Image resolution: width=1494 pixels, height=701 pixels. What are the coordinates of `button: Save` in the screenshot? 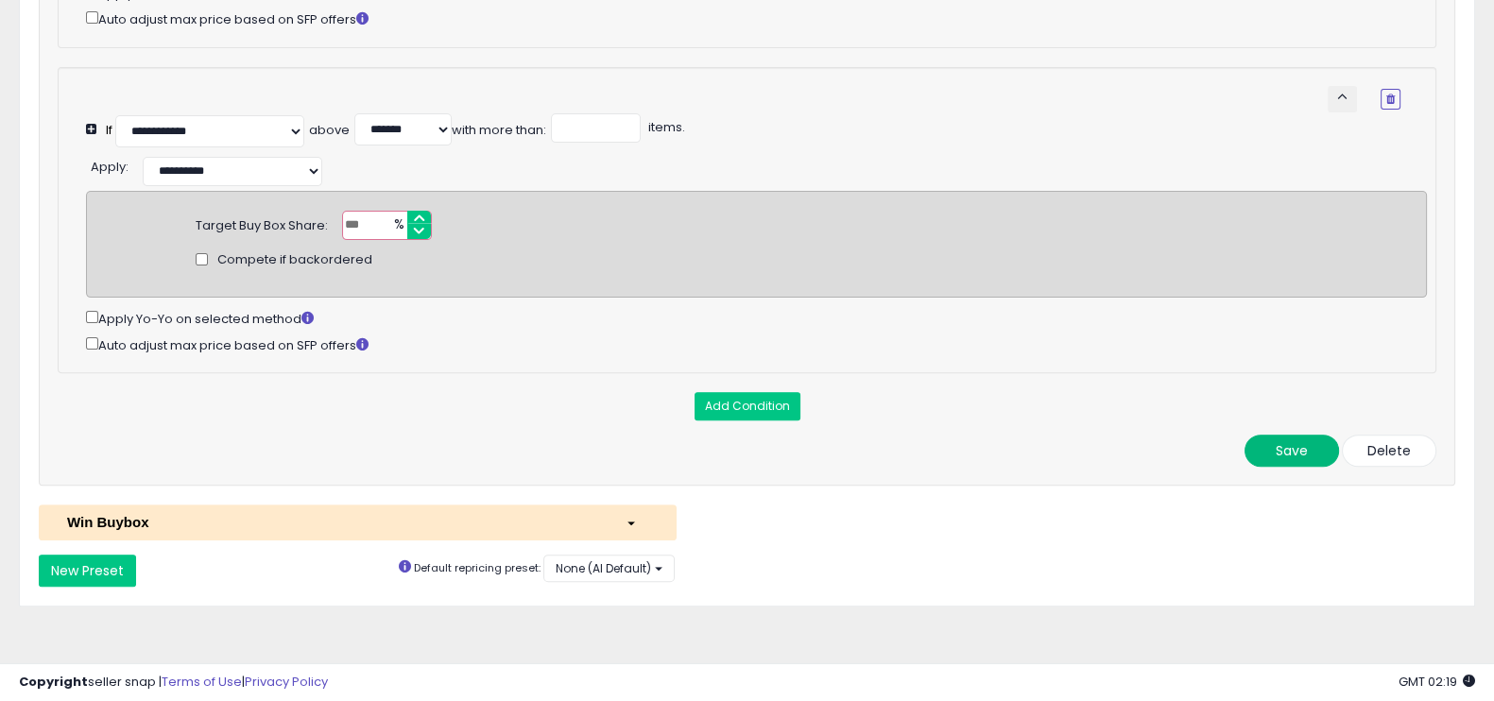 It's located at (1292, 451).